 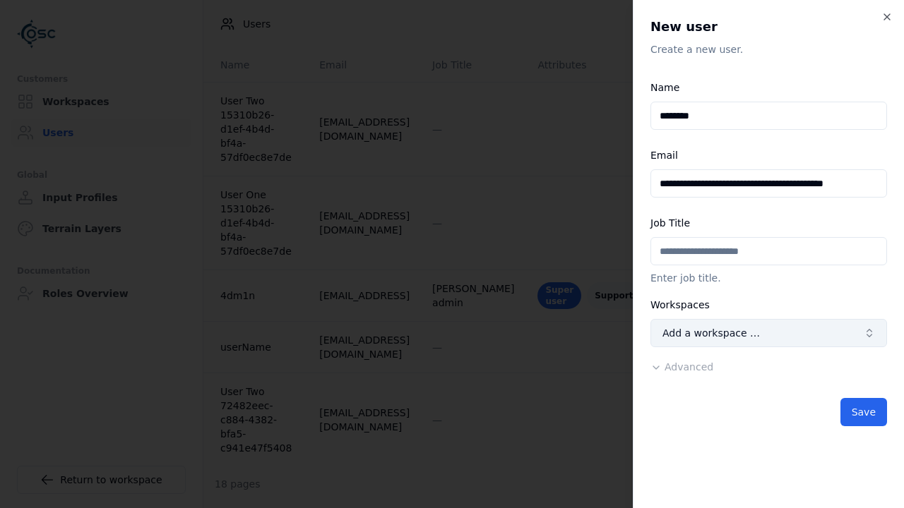 I want to click on h2: New user, so click(x=768, y=27).